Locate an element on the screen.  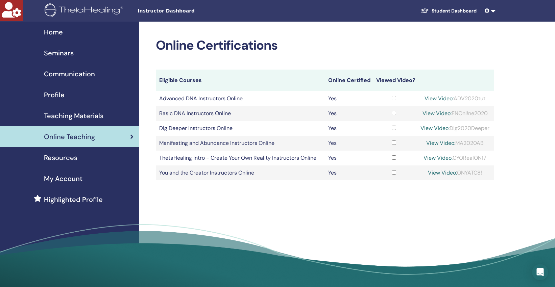
span: Home is located at coordinates (53, 32).